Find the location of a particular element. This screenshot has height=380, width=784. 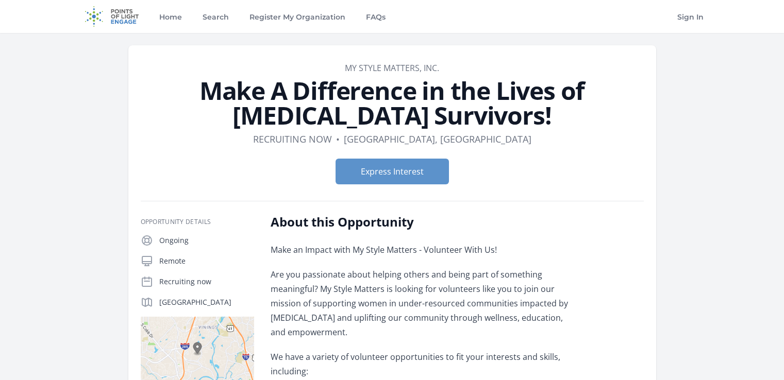

p: We have a variety of volunteer opportunities to fit your interests and skills, including: is located at coordinates (421, 364).